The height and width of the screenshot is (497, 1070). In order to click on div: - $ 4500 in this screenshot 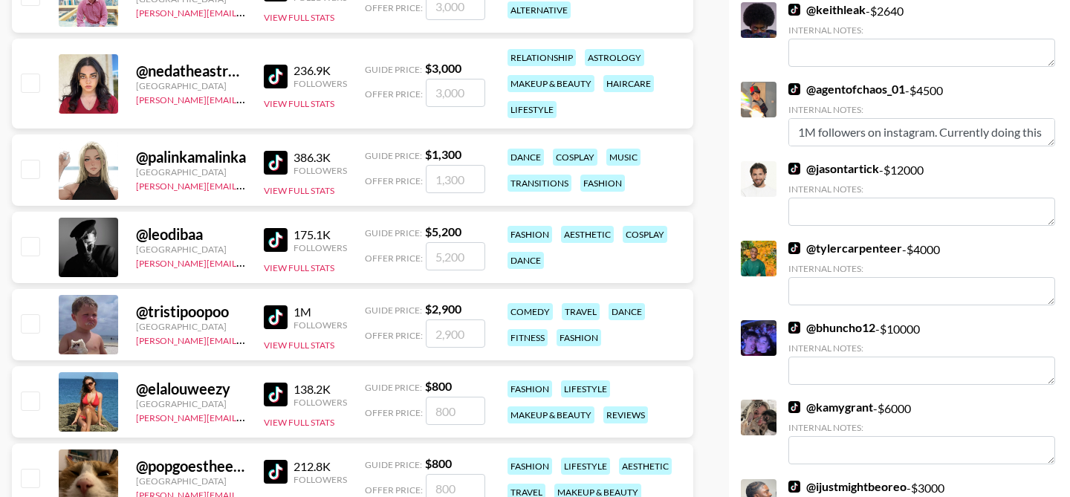, I will do `click(921, 114)`.